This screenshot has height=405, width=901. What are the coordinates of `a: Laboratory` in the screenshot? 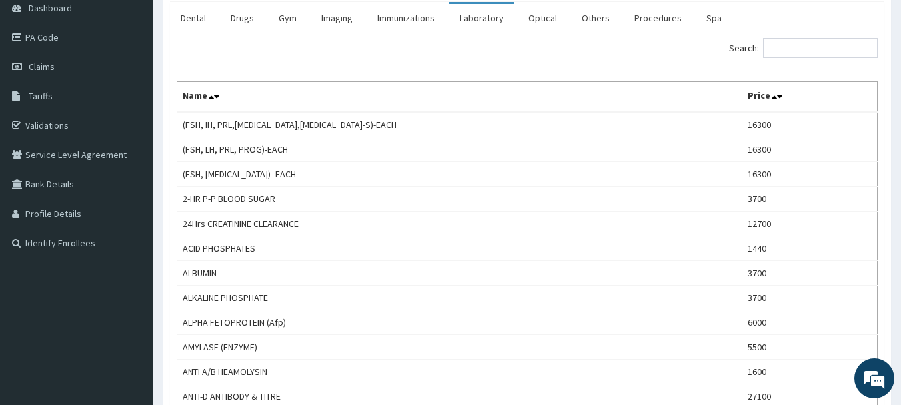 It's located at (482, 18).